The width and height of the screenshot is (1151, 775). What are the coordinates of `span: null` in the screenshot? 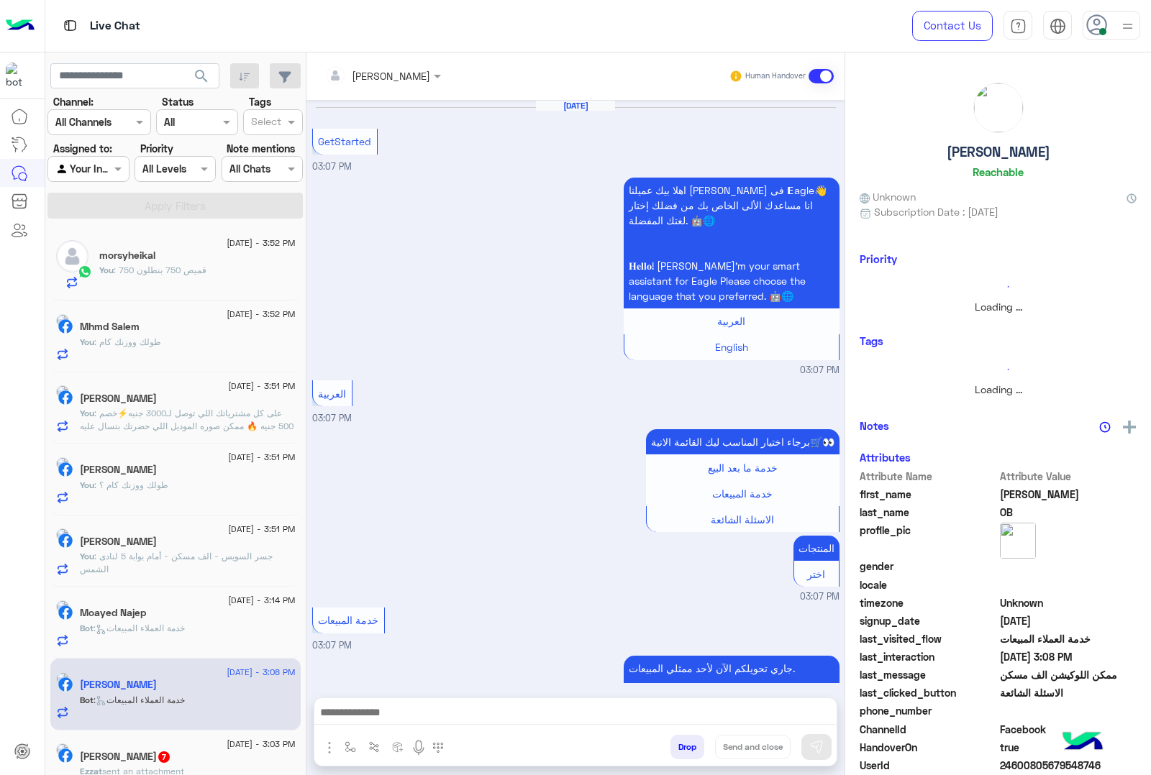 It's located at (1068, 566).